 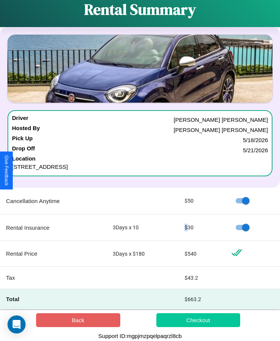 I want to click on div: Open Intercom Messenger, so click(x=17, y=325).